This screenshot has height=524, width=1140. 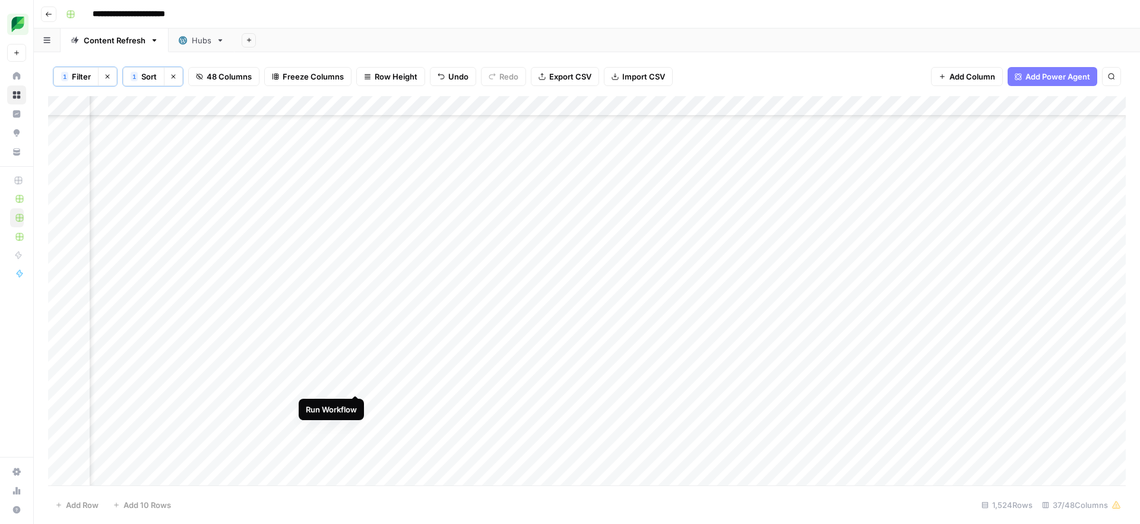 What do you see at coordinates (308, 77) in the screenshot?
I see `button: Freeze Columns` at bounding box center [308, 77].